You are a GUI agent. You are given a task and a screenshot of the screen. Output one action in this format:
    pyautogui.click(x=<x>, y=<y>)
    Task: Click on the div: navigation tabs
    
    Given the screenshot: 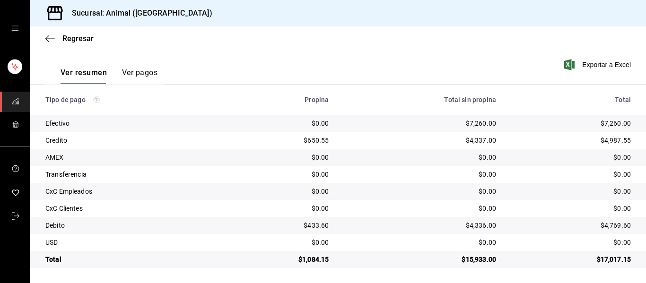 What is the action you would take?
    pyautogui.click(x=109, y=76)
    